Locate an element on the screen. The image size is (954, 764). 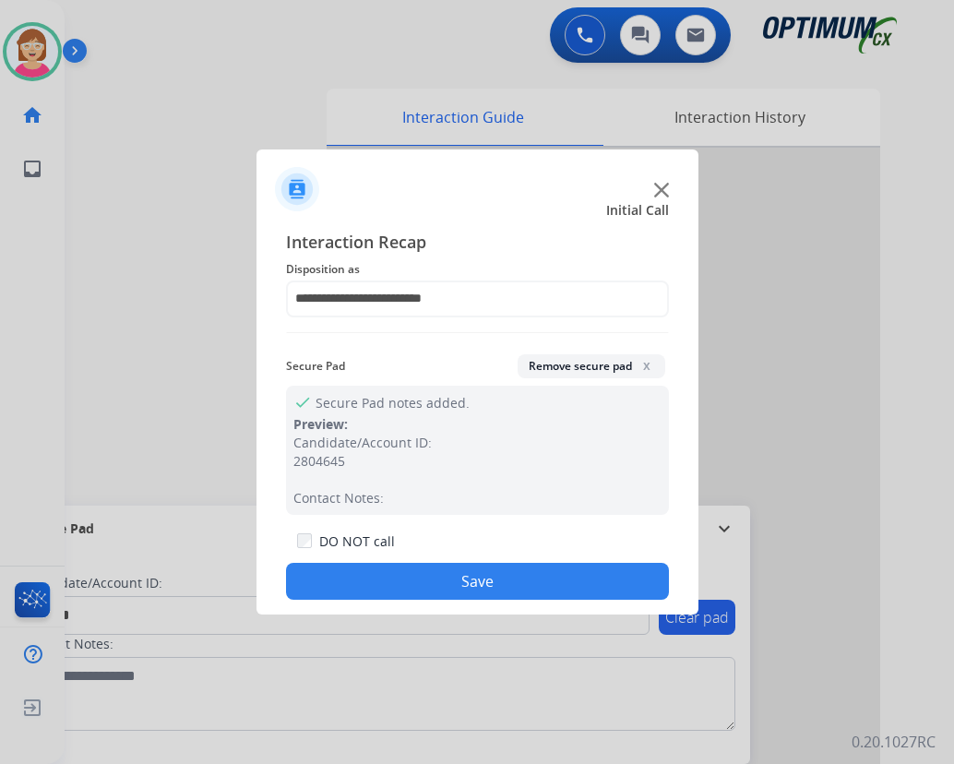
span: Preview: is located at coordinates (320, 423).